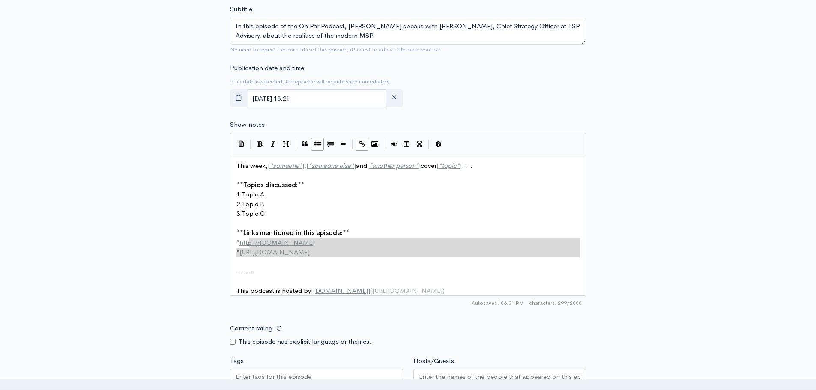  Describe the element at coordinates (318, 144) in the screenshot. I see `button: Generic List` at that location.